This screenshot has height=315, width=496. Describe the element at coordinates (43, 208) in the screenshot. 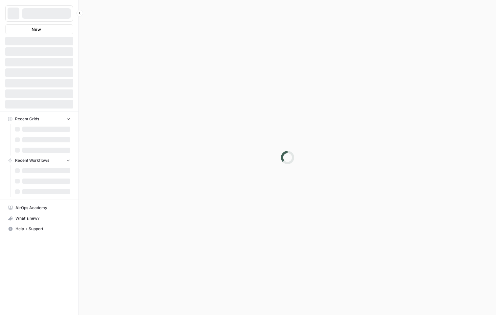

I see `span: AirOps Academy` at that location.